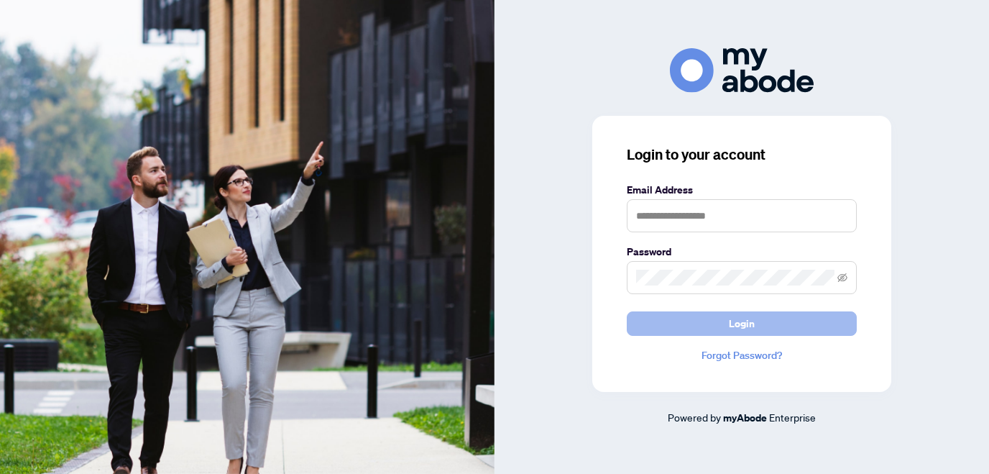  Describe the element at coordinates (742, 355) in the screenshot. I see `a: Forgot Password?` at that location.